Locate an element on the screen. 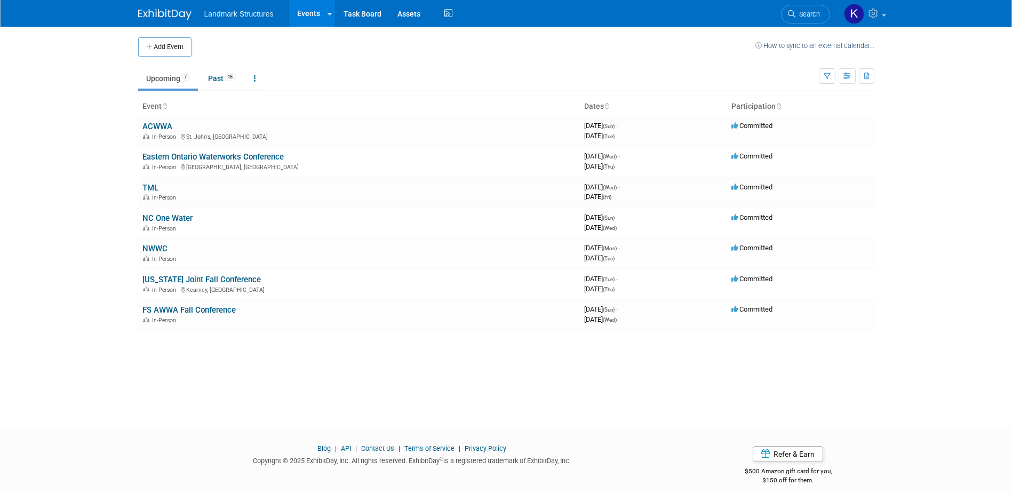 The height and width of the screenshot is (493, 1012). a: Eastern Ontario Waterworks Conference is located at coordinates (213, 157).